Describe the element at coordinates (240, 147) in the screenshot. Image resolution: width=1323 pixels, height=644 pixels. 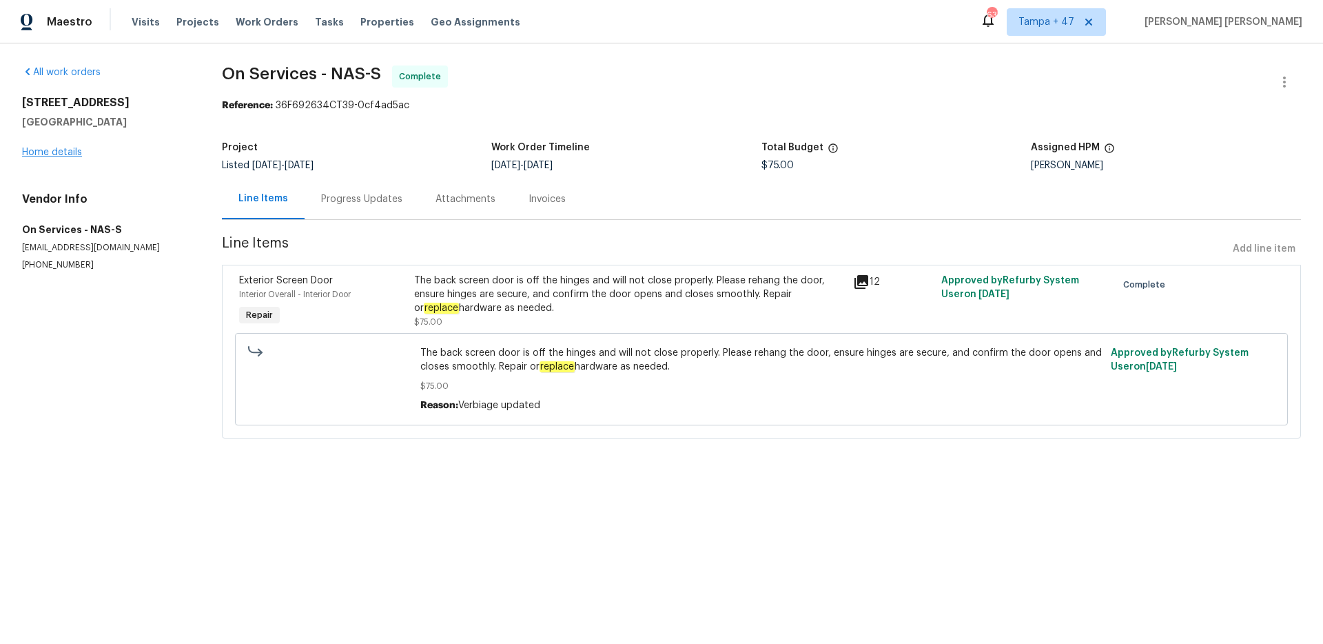
I see `h5: Project` at that location.